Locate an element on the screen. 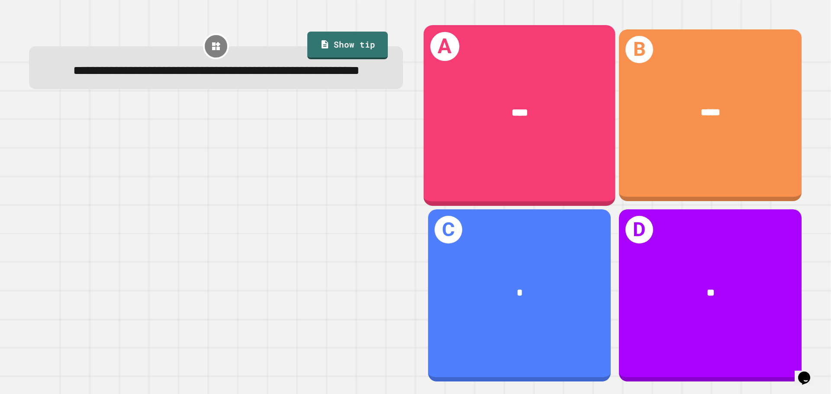  h1: C is located at coordinates (448, 230).